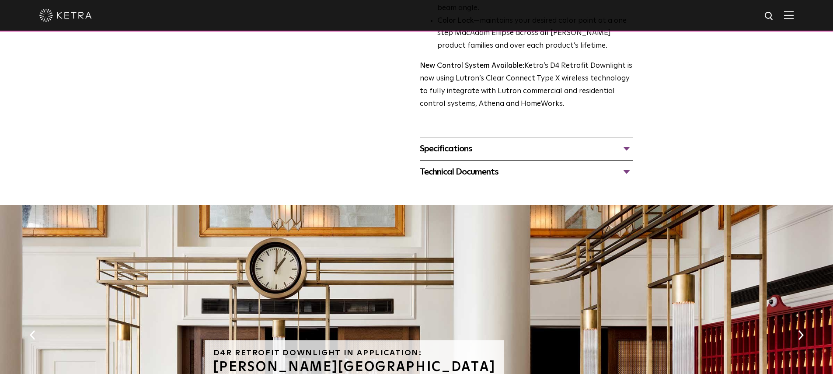 Image resolution: width=833 pixels, height=374 pixels. Describe the element at coordinates (526, 85) in the screenshot. I see `p: Ketra’s D4 Retrofit Downlight is now using Lutron’s Clear Connect Type X wireless technology to f...` at that location.